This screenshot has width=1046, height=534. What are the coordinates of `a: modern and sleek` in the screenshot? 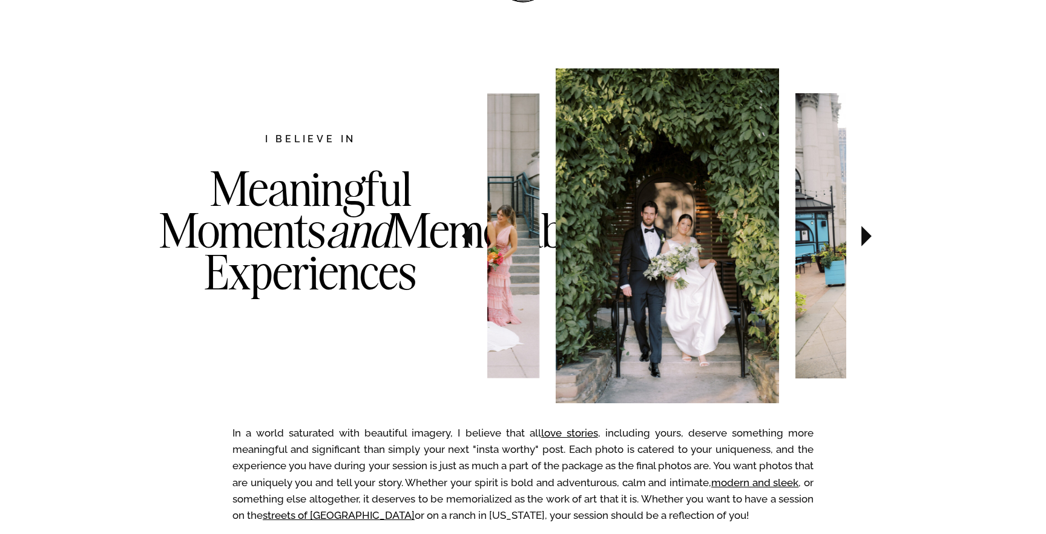 It's located at (755, 483).